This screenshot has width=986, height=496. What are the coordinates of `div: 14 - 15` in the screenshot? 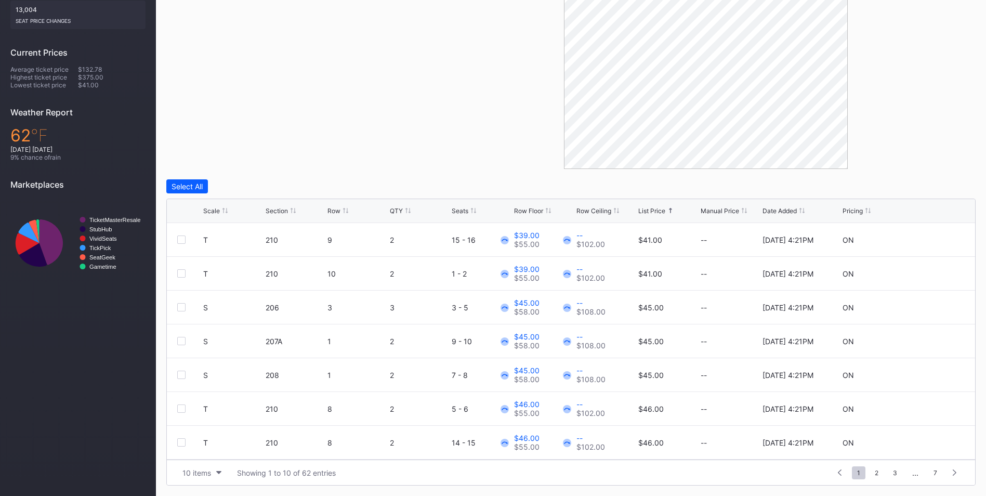 It's located at (481, 442).